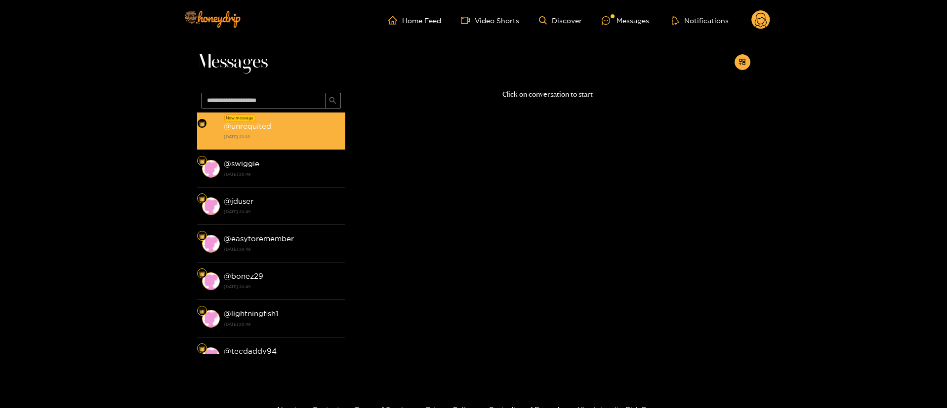  What do you see at coordinates (239, 201) in the screenshot?
I see `strong: @ jduser` at bounding box center [239, 201].